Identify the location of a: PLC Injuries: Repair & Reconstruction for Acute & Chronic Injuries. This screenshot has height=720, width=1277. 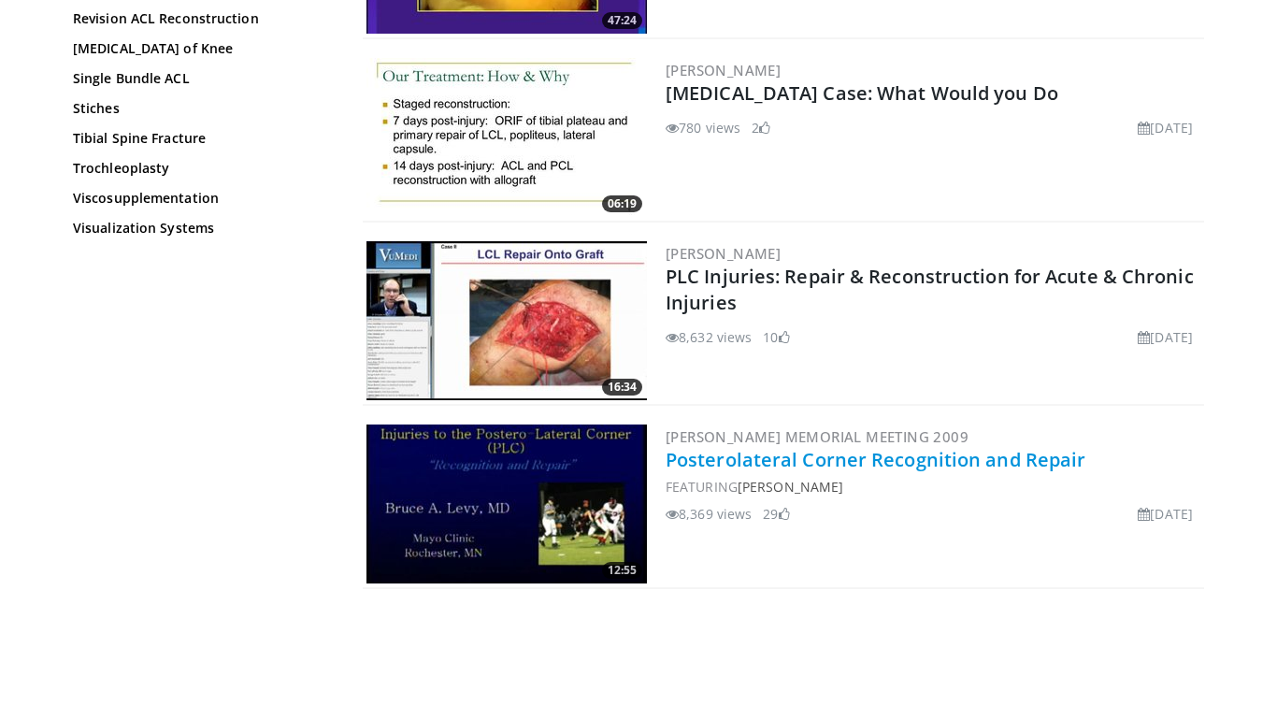
(929, 289).